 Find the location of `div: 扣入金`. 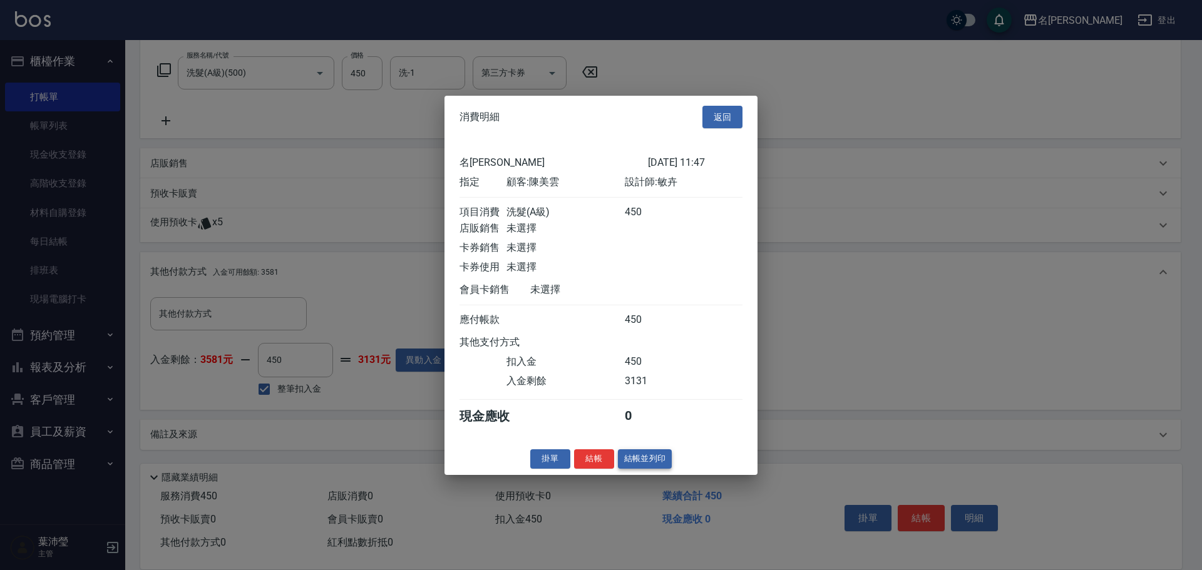

div: 扣入金 is located at coordinates (565, 362).